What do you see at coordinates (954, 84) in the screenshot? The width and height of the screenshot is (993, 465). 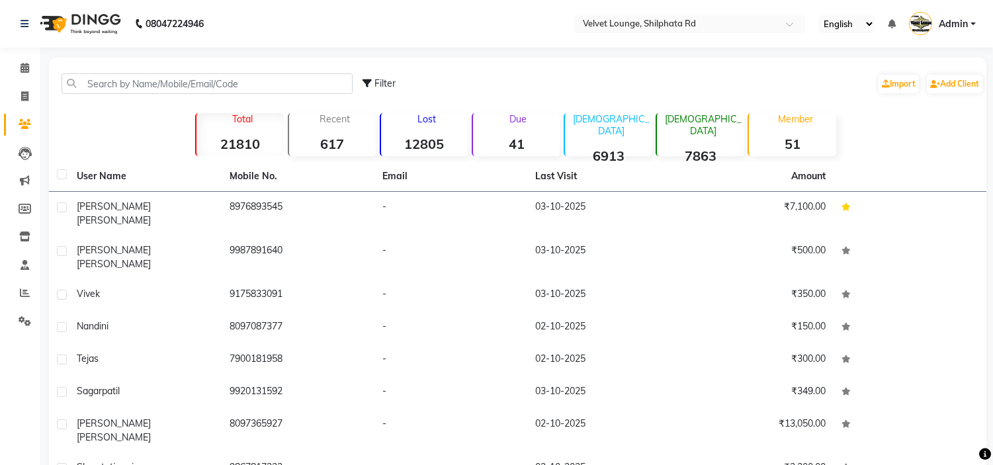 I see `a: Add Client` at bounding box center [954, 84].